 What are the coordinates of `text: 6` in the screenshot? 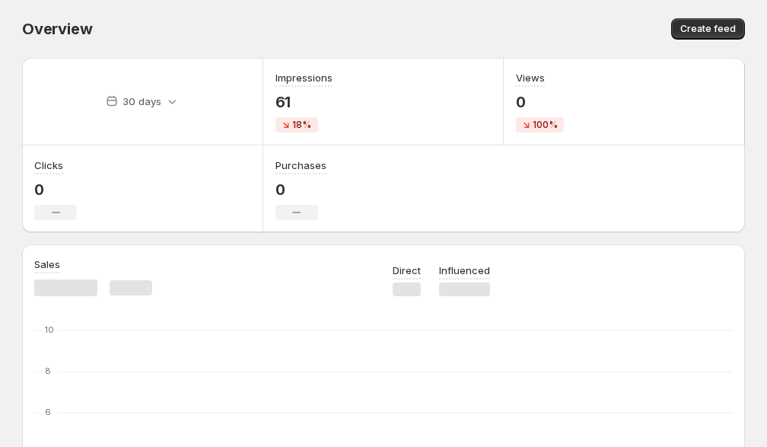 It's located at (48, 412).